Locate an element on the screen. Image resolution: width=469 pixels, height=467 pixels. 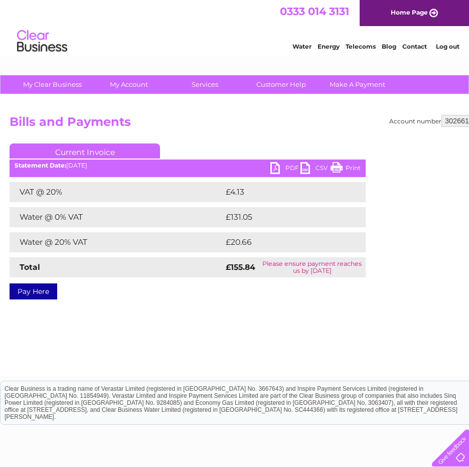
a: Energy is located at coordinates (328, 46).